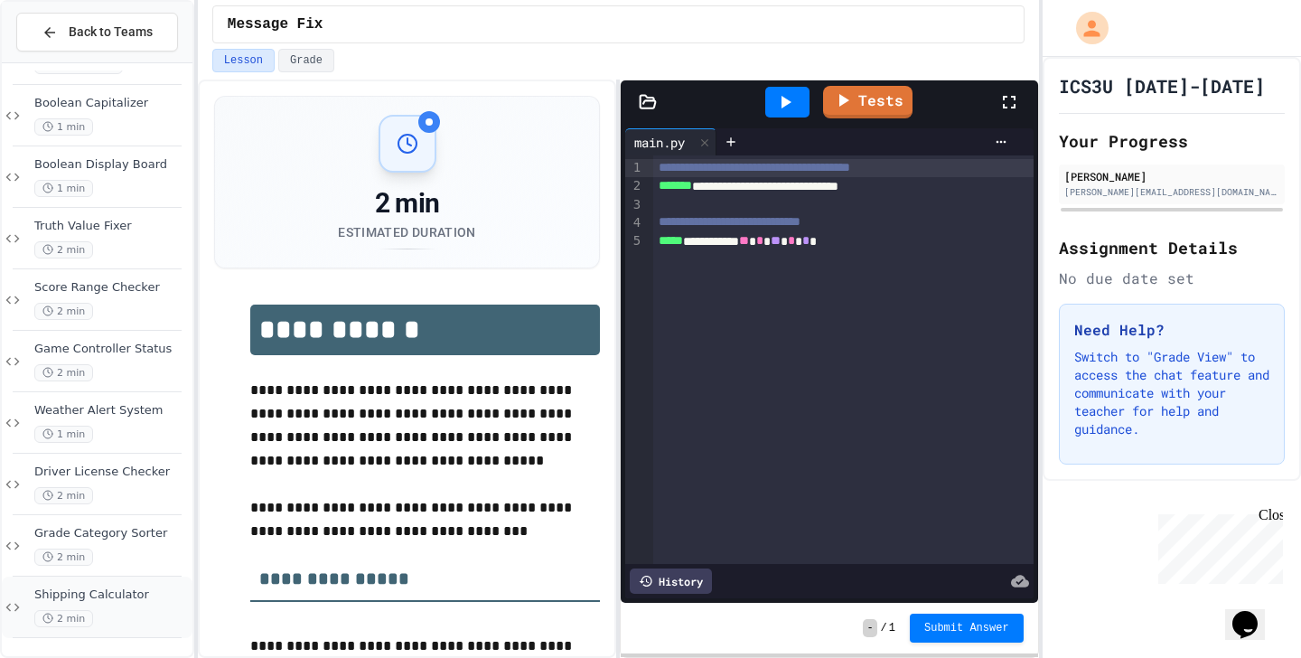 This screenshot has width=1301, height=658. I want to click on h2: Assignment Details, so click(1172, 248).